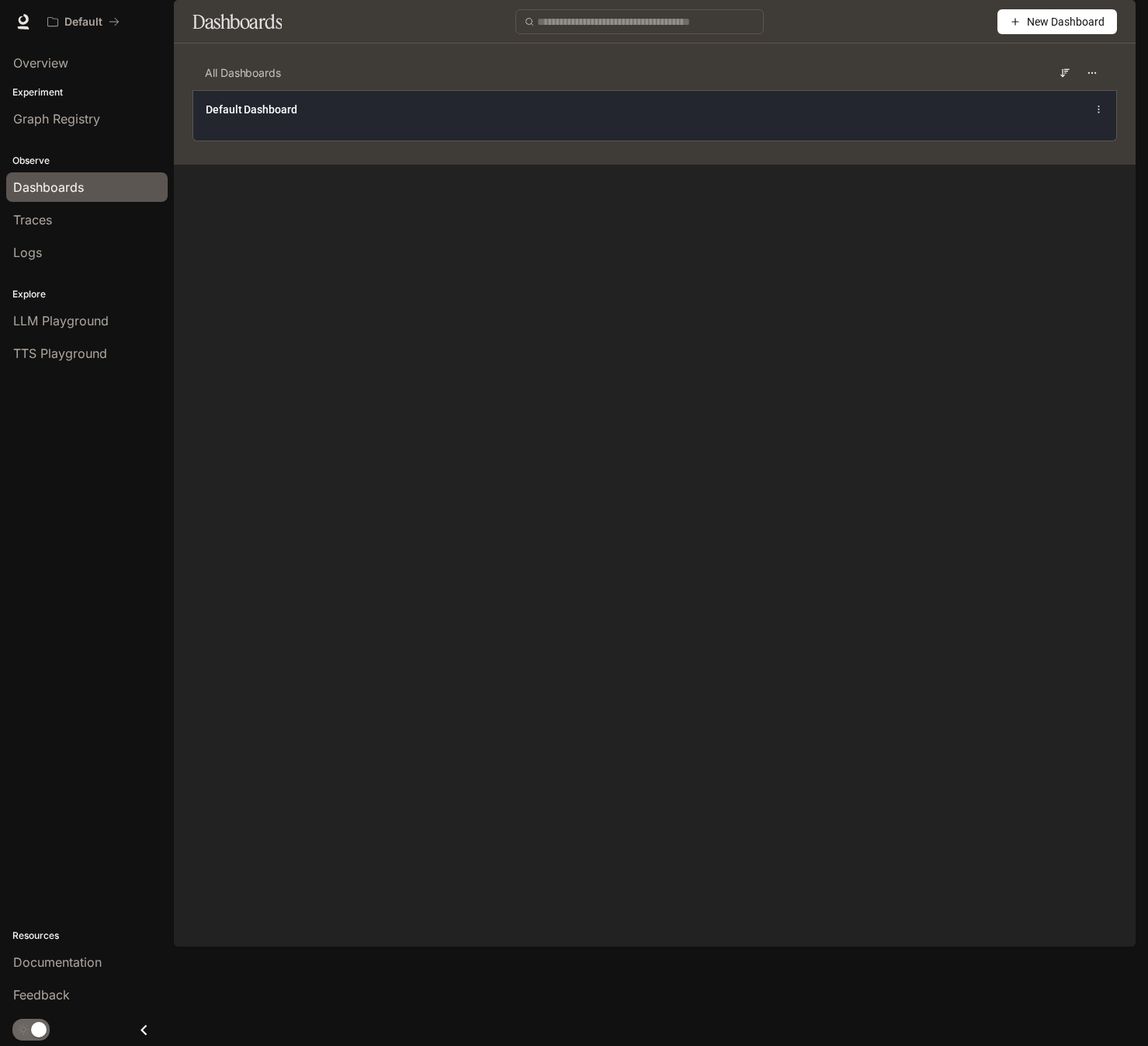  Describe the element at coordinates (243, 73) in the screenshot. I see `span: All Dashboards` at that location.